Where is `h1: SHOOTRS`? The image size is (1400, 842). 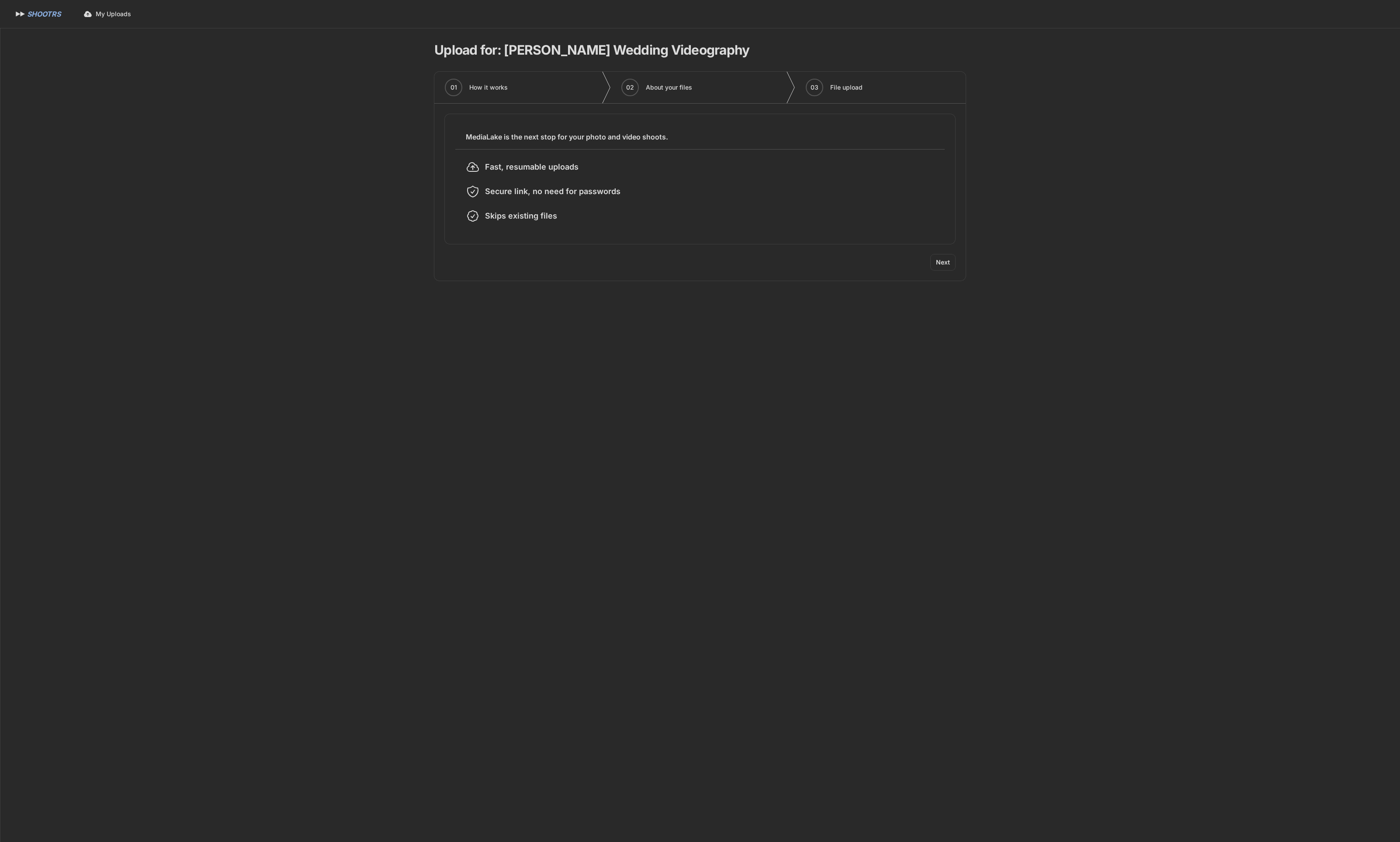
h1: SHOOTRS is located at coordinates (44, 14).